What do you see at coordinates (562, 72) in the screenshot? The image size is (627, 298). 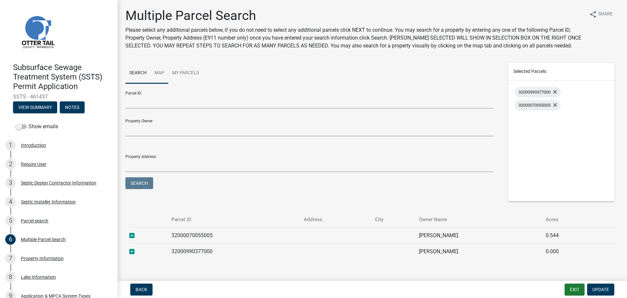 I see `div: Selected Parcels` at bounding box center [562, 72].